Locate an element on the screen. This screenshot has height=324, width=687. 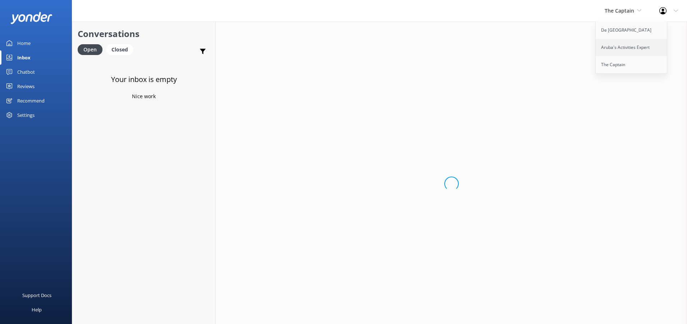
a: Aruba's Activities Expert is located at coordinates (631, 47).